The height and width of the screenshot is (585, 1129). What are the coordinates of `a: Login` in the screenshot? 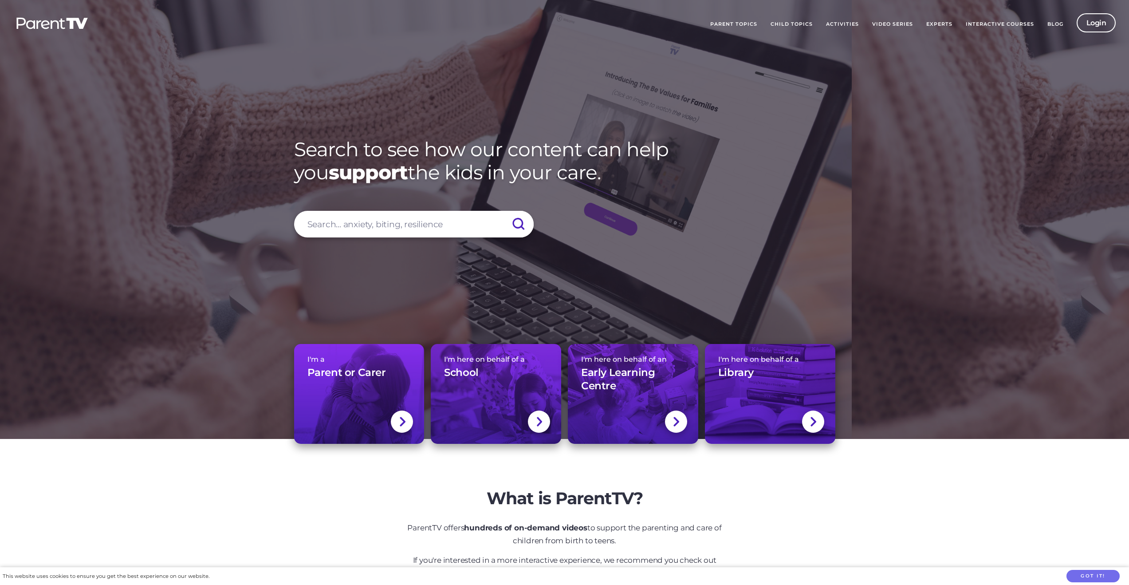 It's located at (1096, 23).